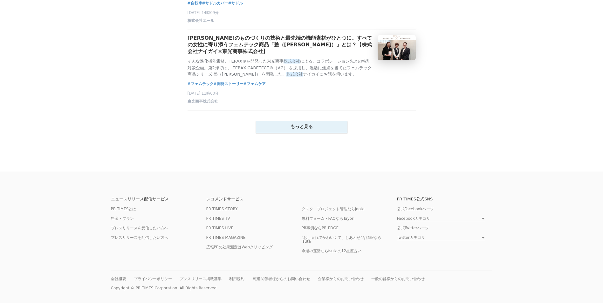  What do you see at coordinates (254, 84) in the screenshot?
I see `span: #フェムケア` at bounding box center [254, 84].